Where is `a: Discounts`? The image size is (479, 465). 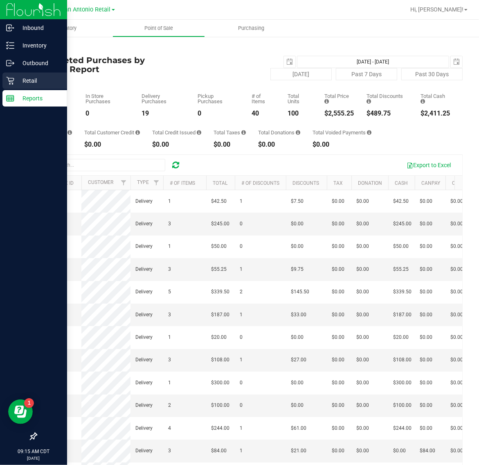
a: Discounts is located at coordinates (306, 183).